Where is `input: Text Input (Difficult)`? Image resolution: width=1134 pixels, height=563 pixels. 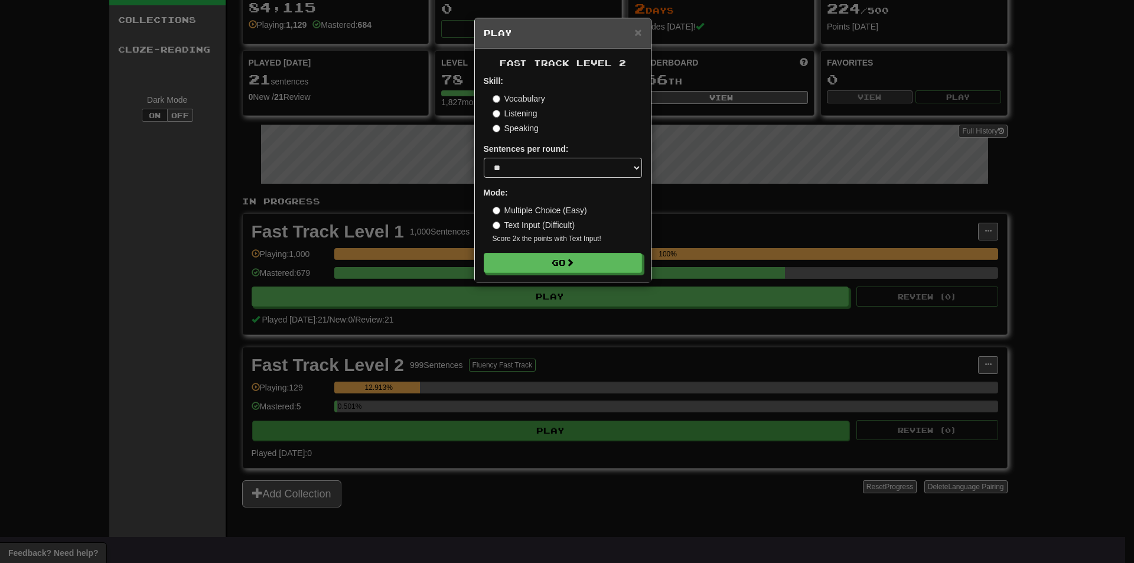
input: Text Input (Difficult) is located at coordinates (496, 225).